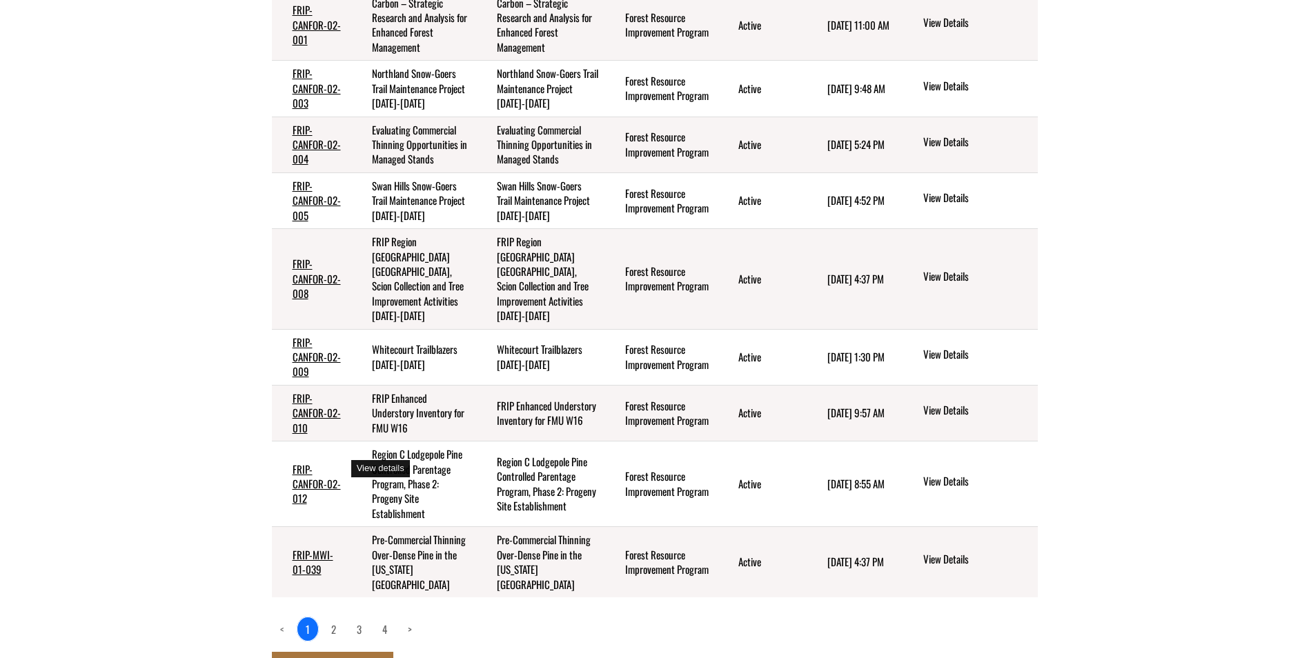  I want to click on td: FRIP-CANFOR-02-008, so click(311, 279).